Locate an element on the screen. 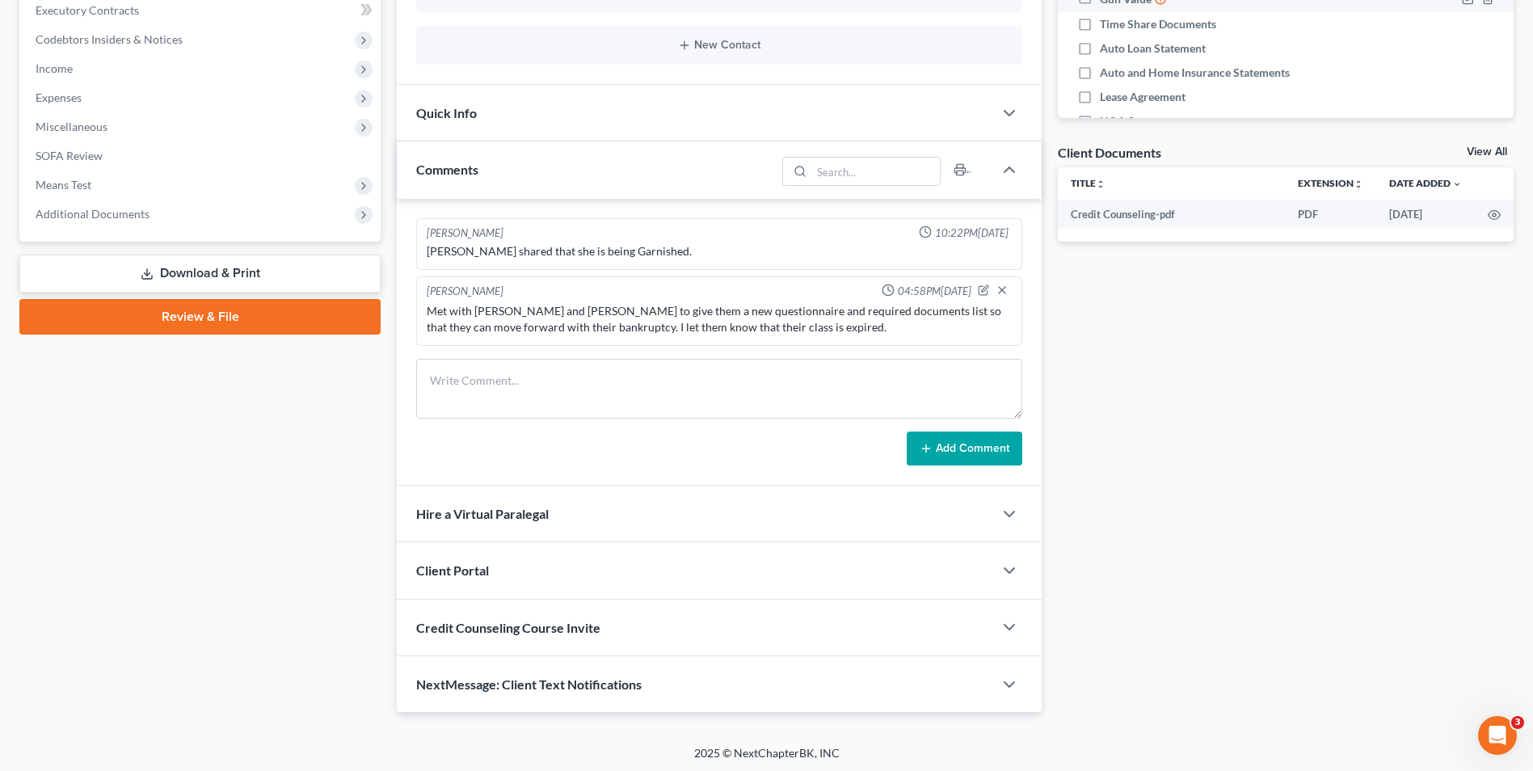 This screenshot has width=1533, height=771. span: Executory Contracts is located at coordinates (87, 10).